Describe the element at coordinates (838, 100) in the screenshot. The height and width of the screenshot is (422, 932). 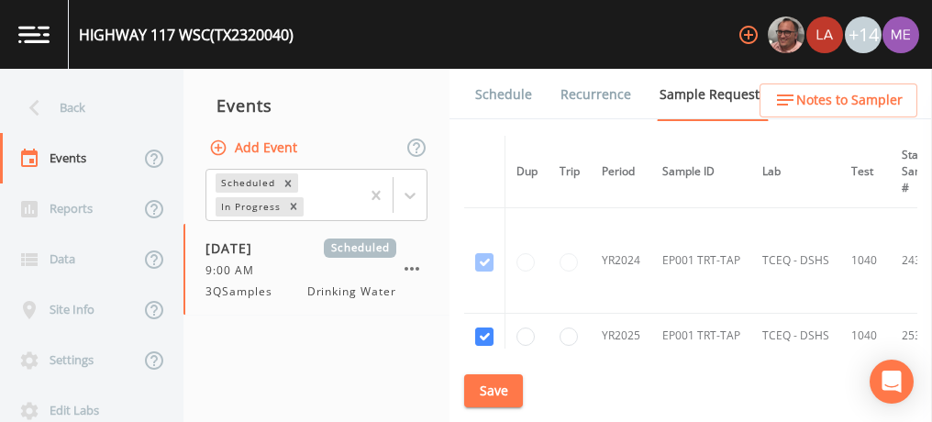
I see `button: Notes to Sampler` at that location.